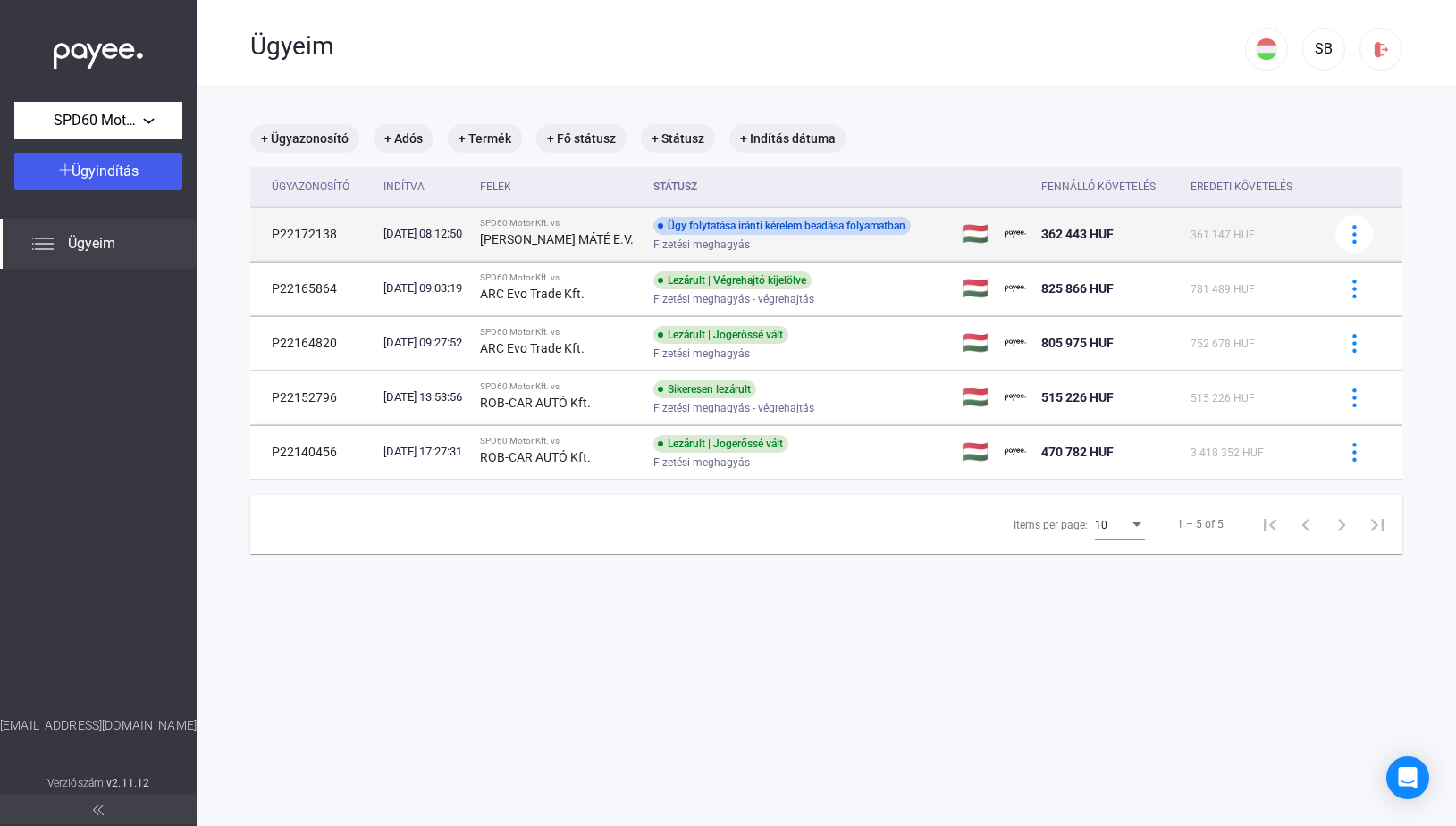 This screenshot has width=1456, height=826. What do you see at coordinates (105, 171) in the screenshot?
I see `span: Ügyindítás` at bounding box center [105, 171].